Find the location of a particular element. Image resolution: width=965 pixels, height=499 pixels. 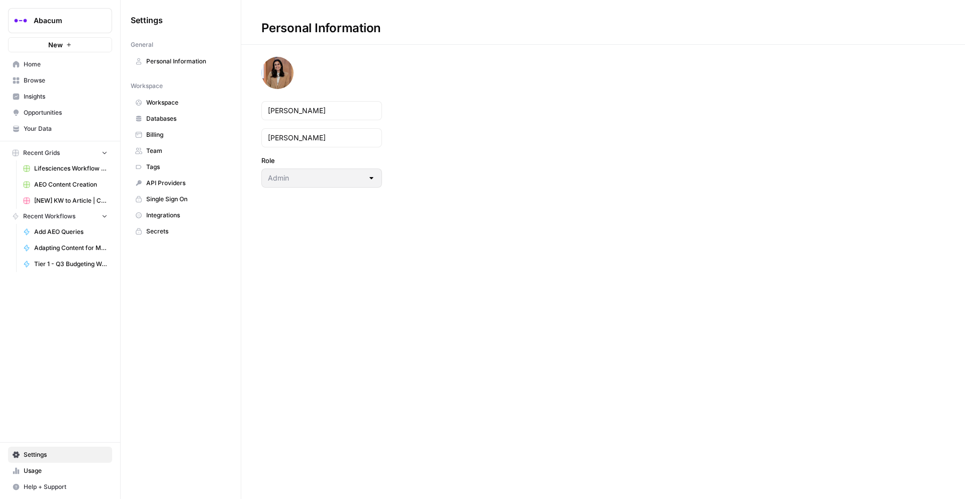

span: Abacum is located at coordinates (64, 21).